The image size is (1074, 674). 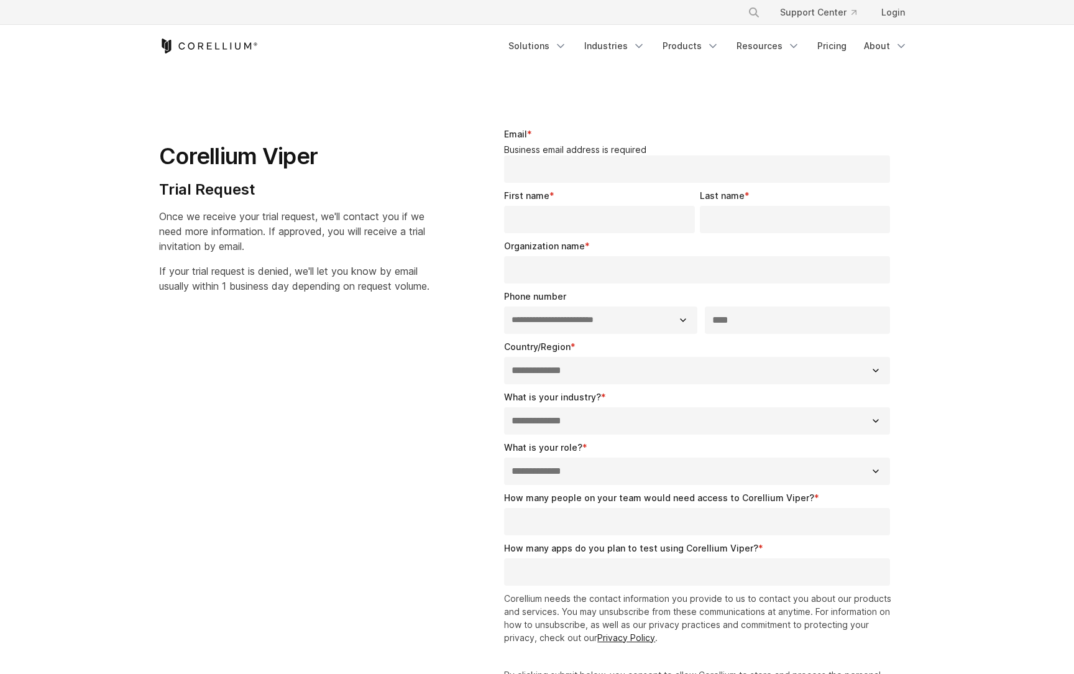 I want to click on span: Last name, so click(x=722, y=195).